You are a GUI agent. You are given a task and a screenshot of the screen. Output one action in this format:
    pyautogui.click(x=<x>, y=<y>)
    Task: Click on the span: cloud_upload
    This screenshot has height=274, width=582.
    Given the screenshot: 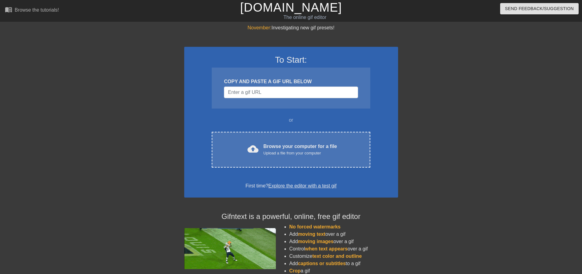 What is the action you would take?
    pyautogui.click(x=253, y=149)
    